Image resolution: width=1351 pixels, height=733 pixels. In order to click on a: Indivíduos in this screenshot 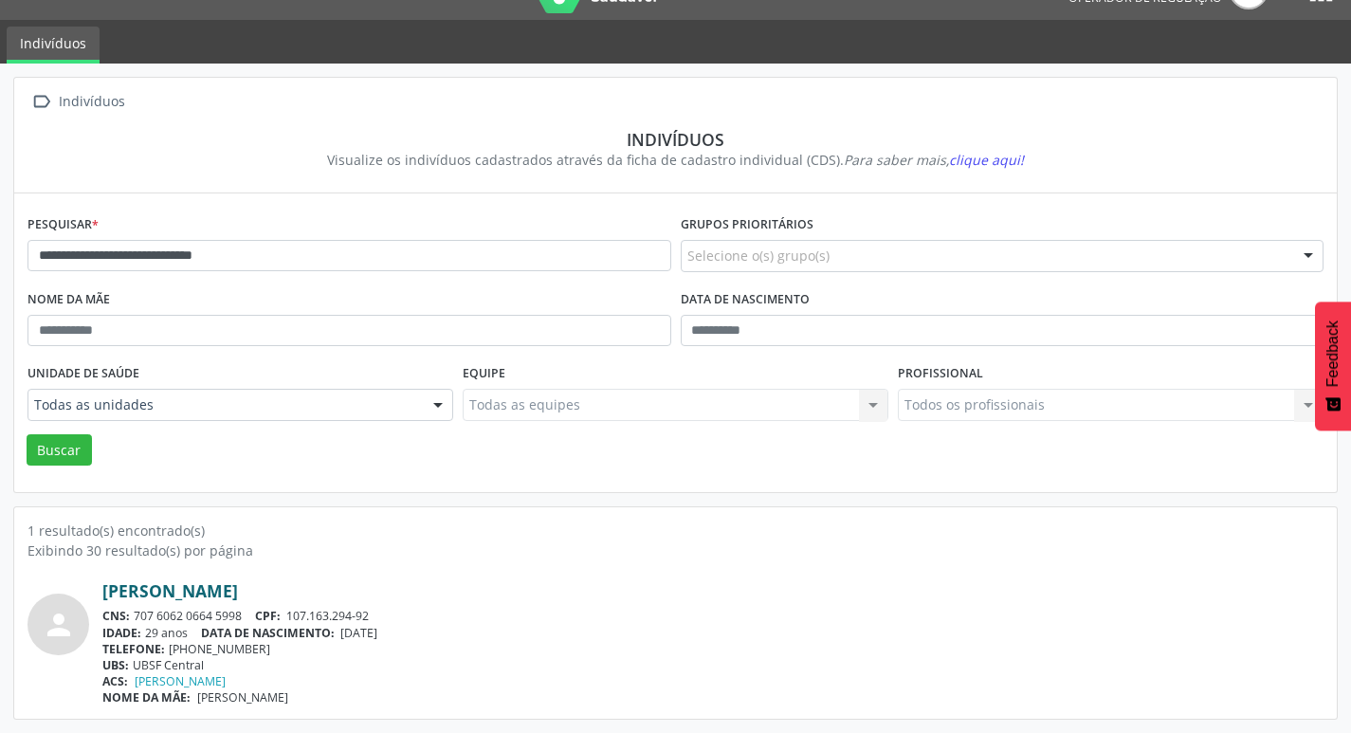, I will do `click(53, 45)`.